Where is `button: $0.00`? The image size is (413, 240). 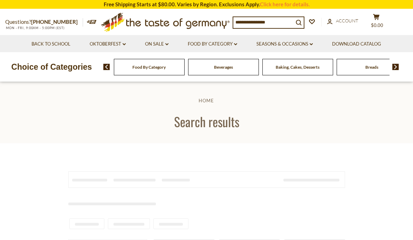 button: $0.00 is located at coordinates (376, 22).